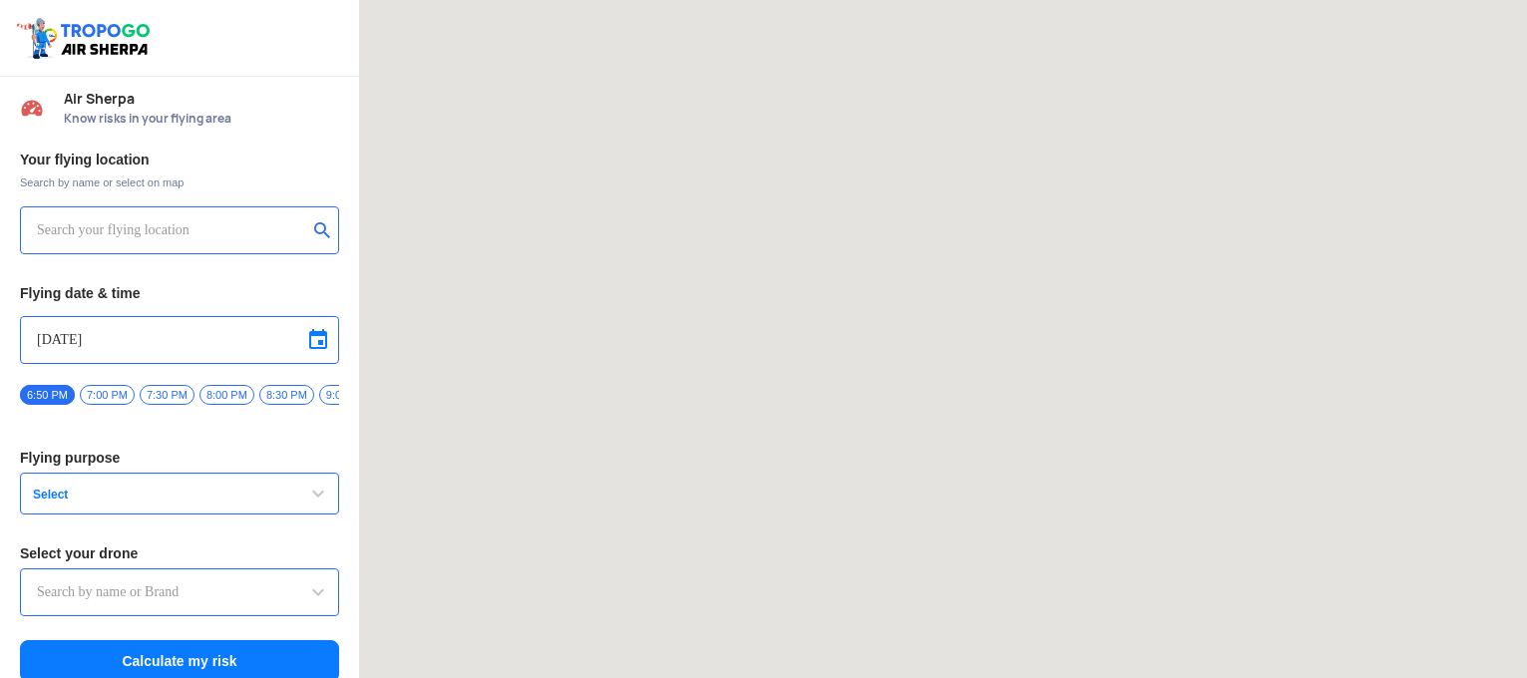  I want to click on input: Select Date, so click(180, 340).